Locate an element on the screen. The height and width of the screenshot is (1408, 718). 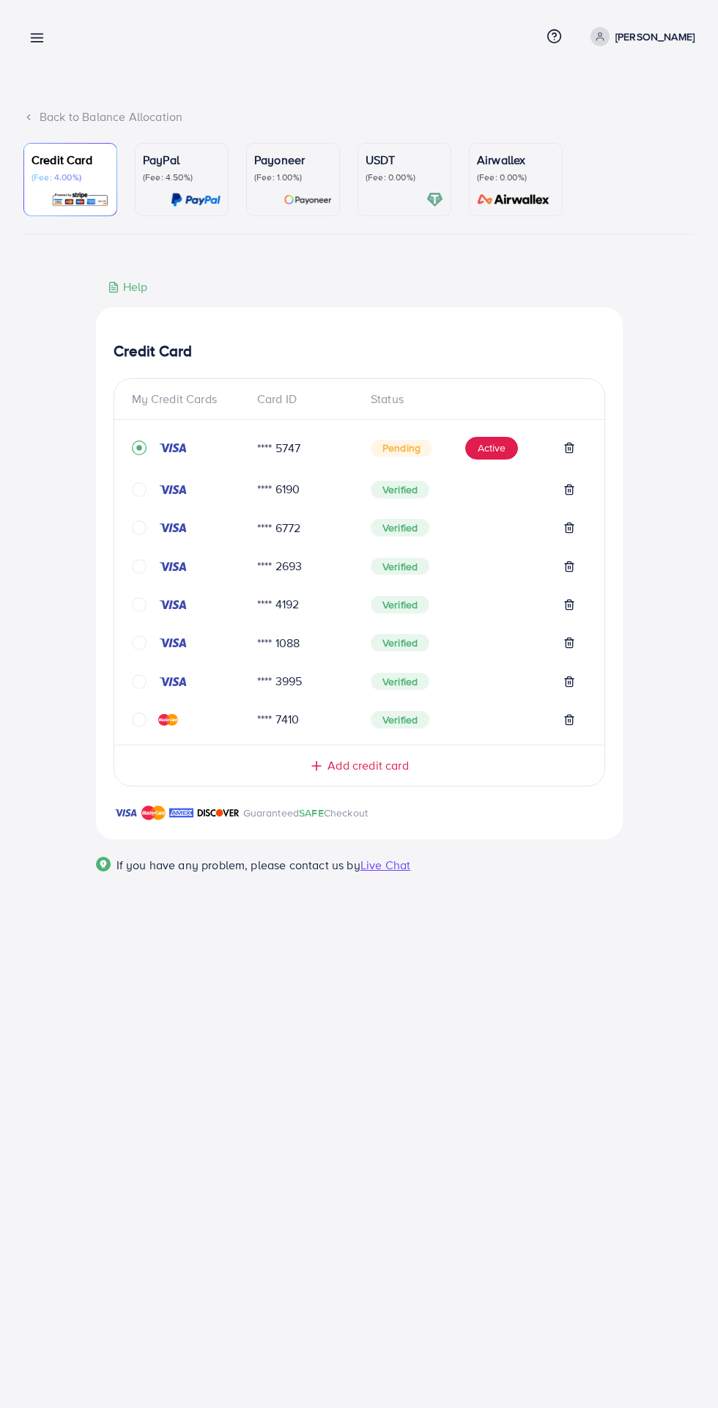
div: Help is located at coordinates (128, 287).